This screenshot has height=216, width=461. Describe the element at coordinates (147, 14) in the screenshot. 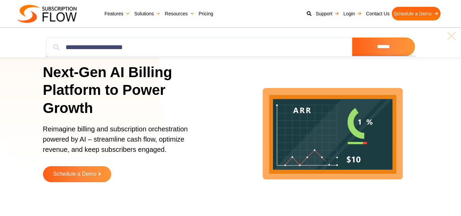

I see `a: Solutions` at that location.